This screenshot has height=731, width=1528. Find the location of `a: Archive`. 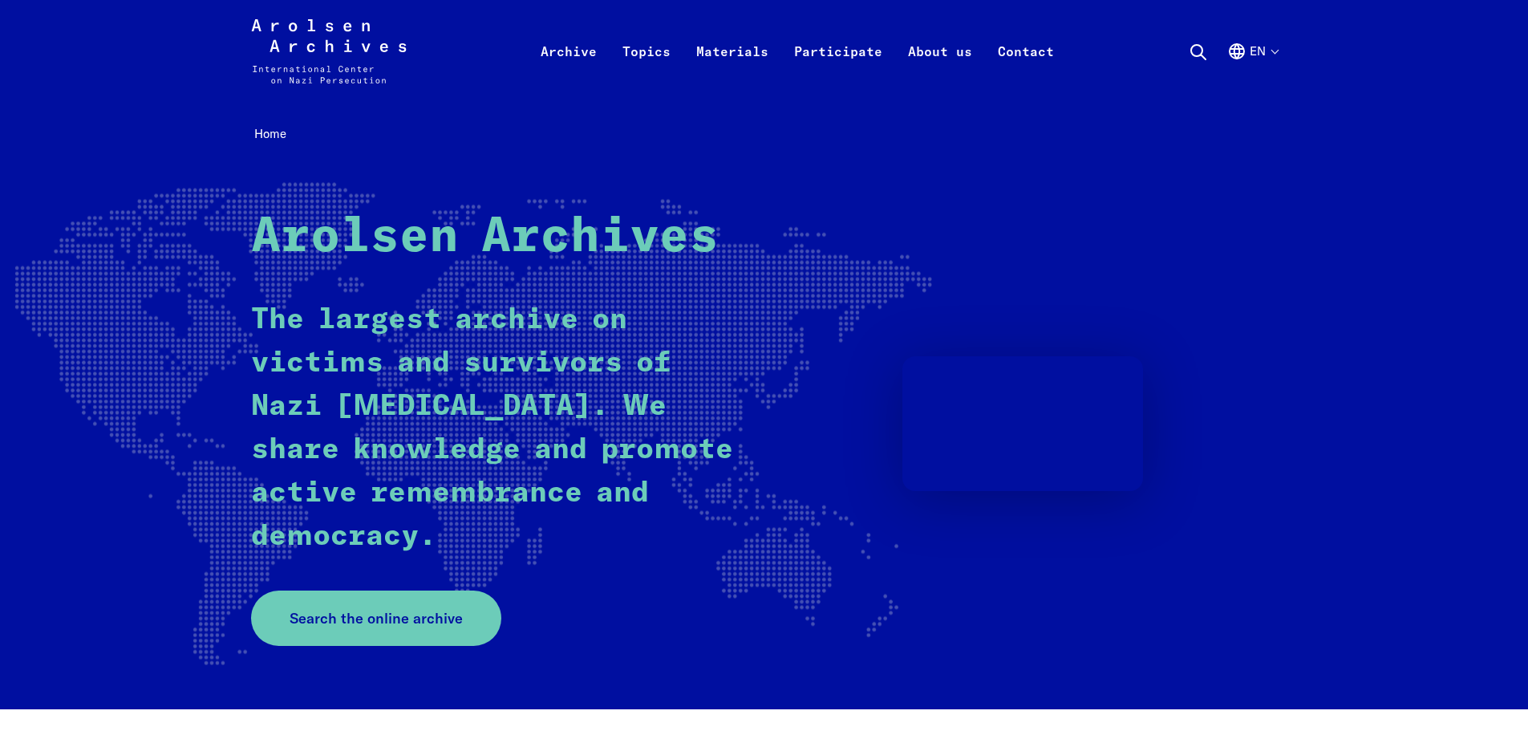

a: Archive is located at coordinates (569, 71).